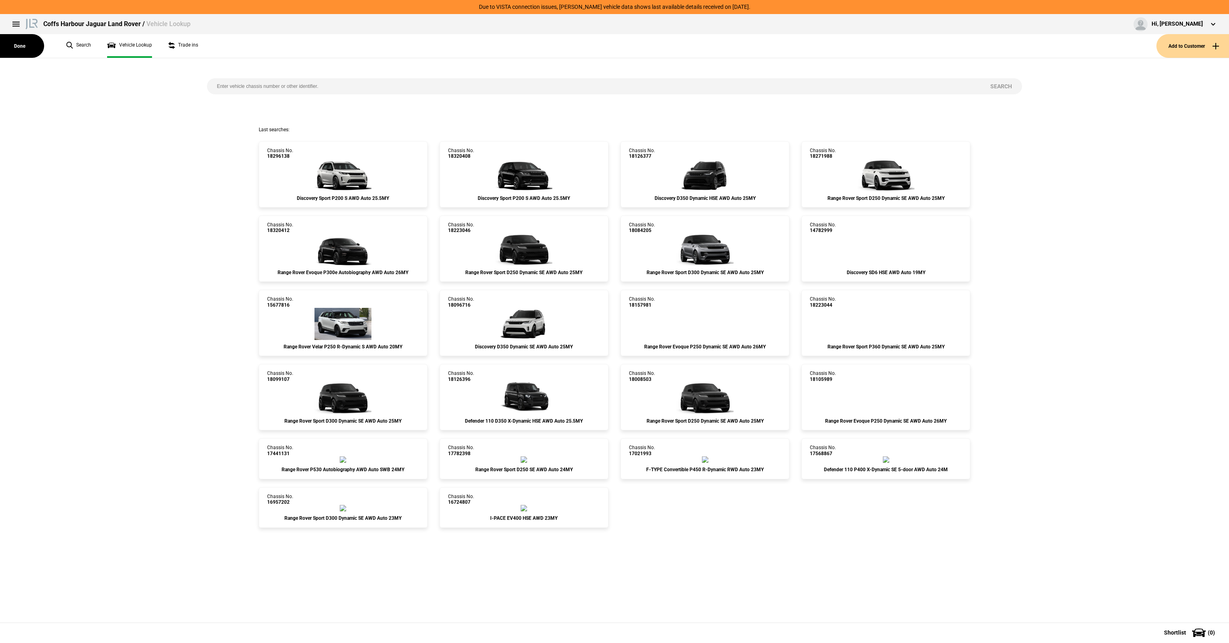 This screenshot has width=1229, height=643. Describe the element at coordinates (343, 272) in the screenshot. I see `div: Range Rover Evoque P300e Autobiography AWD Auto 26MY` at that location.